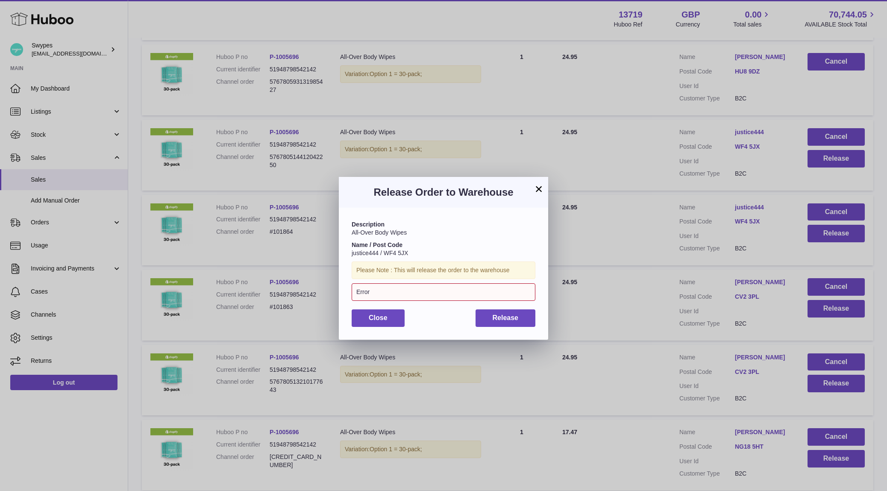 The image size is (887, 491). I want to click on span: All-Over Body Wipes, so click(379, 233).